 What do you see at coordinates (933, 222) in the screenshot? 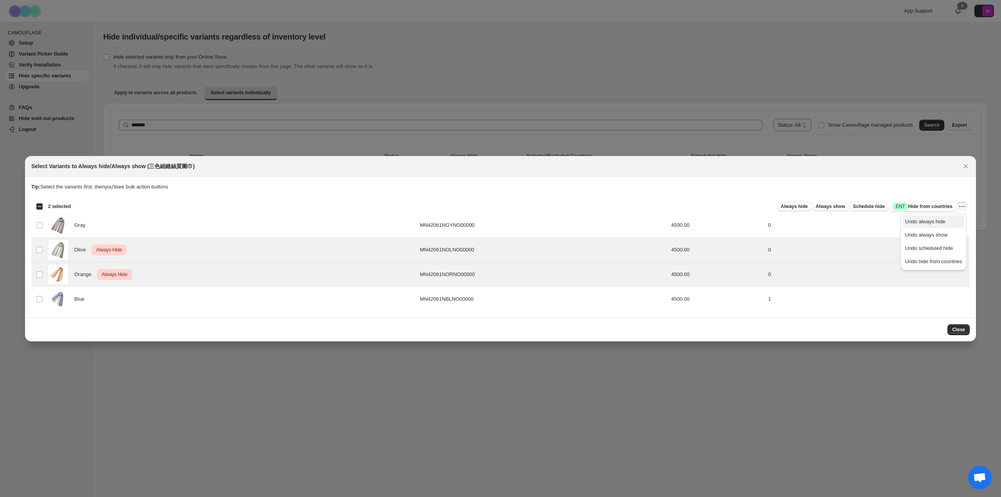
I see `button: Undo always hide` at bounding box center [933, 222].